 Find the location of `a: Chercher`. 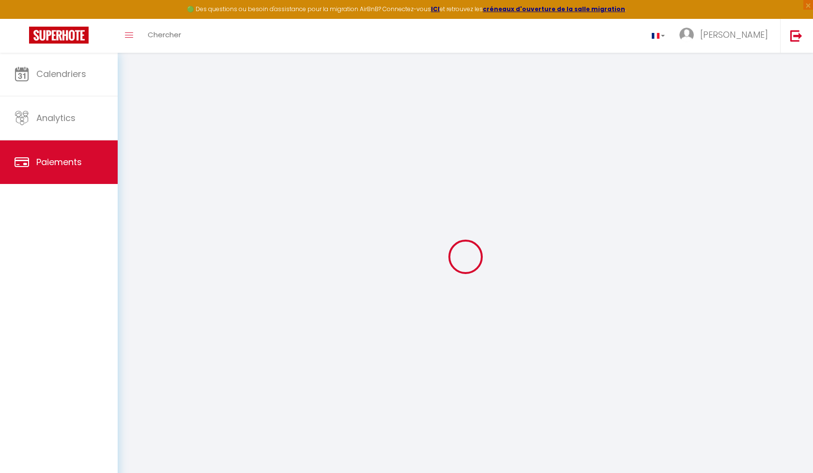

a: Chercher is located at coordinates (164, 36).